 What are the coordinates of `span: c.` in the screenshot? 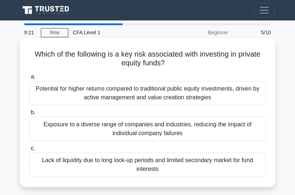 It's located at (33, 148).